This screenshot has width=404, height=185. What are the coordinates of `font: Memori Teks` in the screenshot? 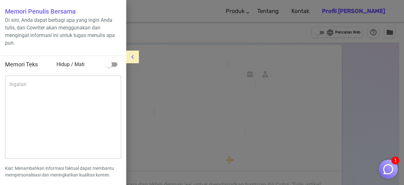 It's located at (21, 64).